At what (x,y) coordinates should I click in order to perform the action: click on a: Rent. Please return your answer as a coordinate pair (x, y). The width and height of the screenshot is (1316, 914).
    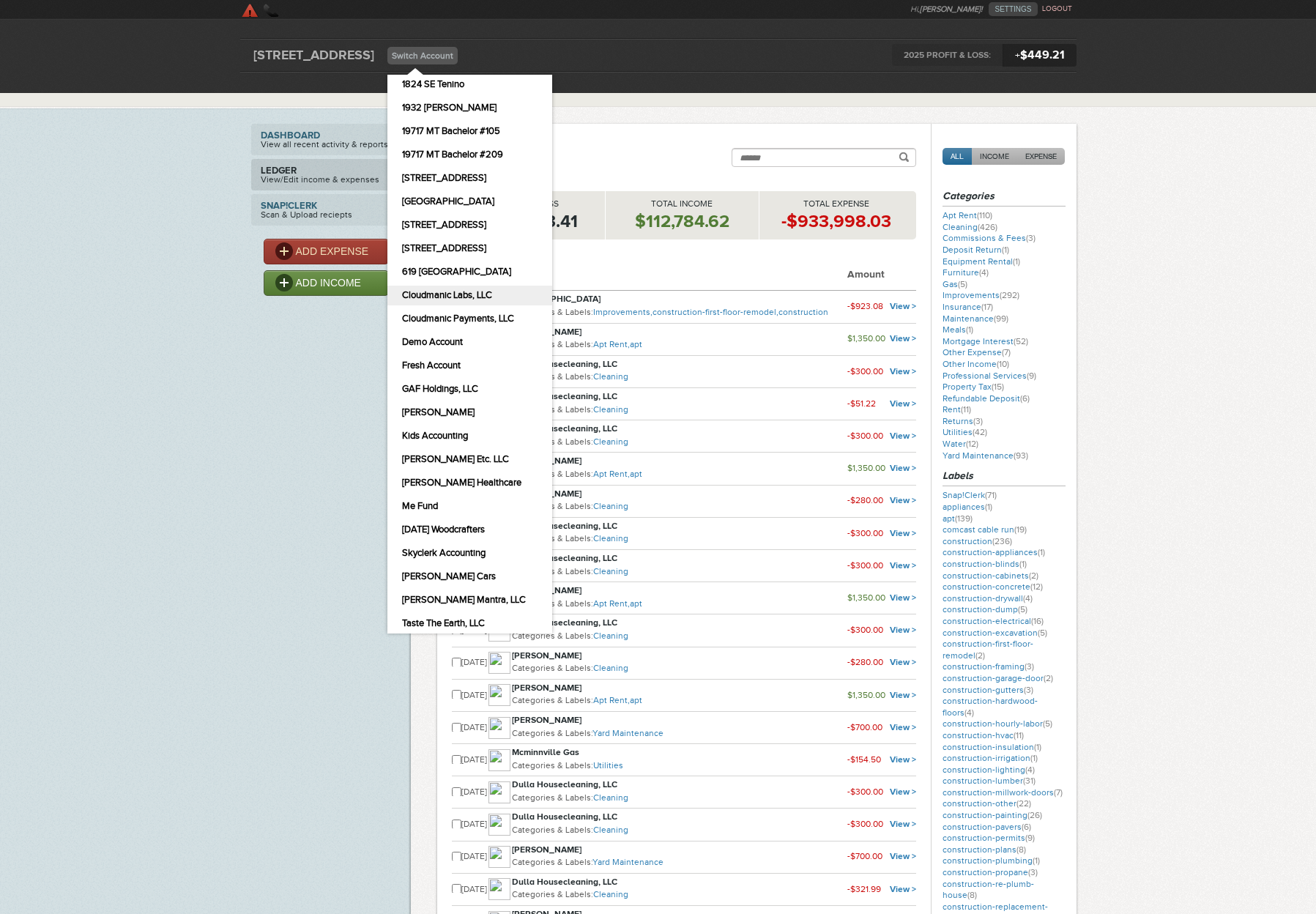
    Looking at the image, I should click on (956, 409).